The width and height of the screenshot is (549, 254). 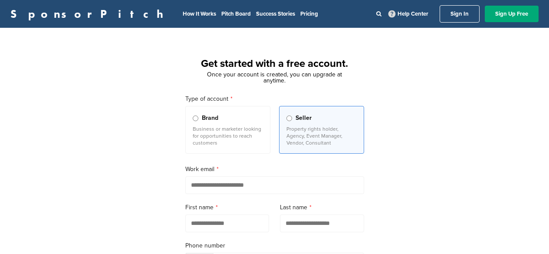 What do you see at coordinates (321, 136) in the screenshot?
I see `p: Property rights holder, Agency, Event Manager, Vendor, Consultant` at bounding box center [321, 136].